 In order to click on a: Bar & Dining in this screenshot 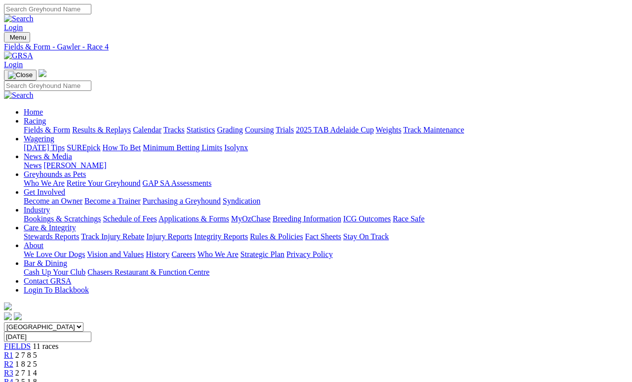, I will do `click(45, 263)`.